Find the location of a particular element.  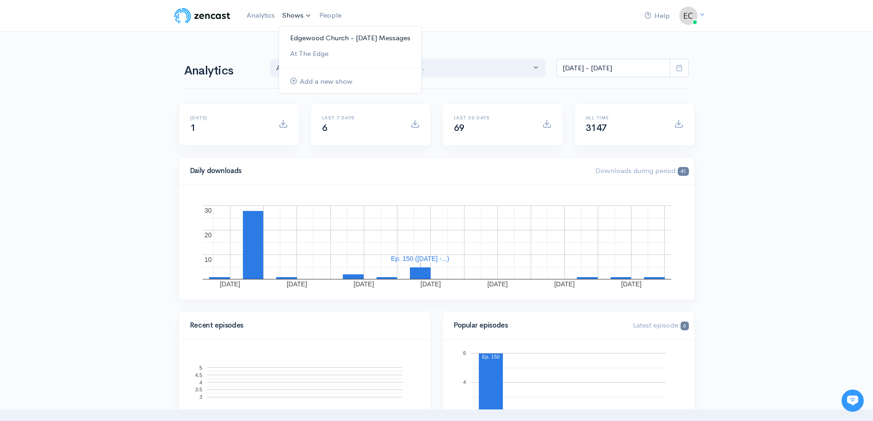

input: analytics date range selector is located at coordinates (613, 68).